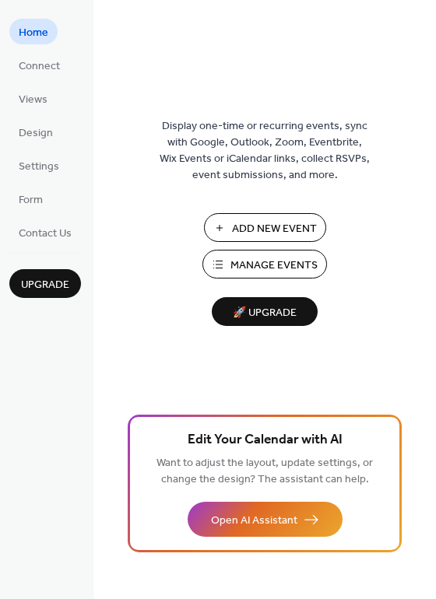 The width and height of the screenshot is (436, 599). Describe the element at coordinates (45, 232) in the screenshot. I see `a: Contact Us` at that location.